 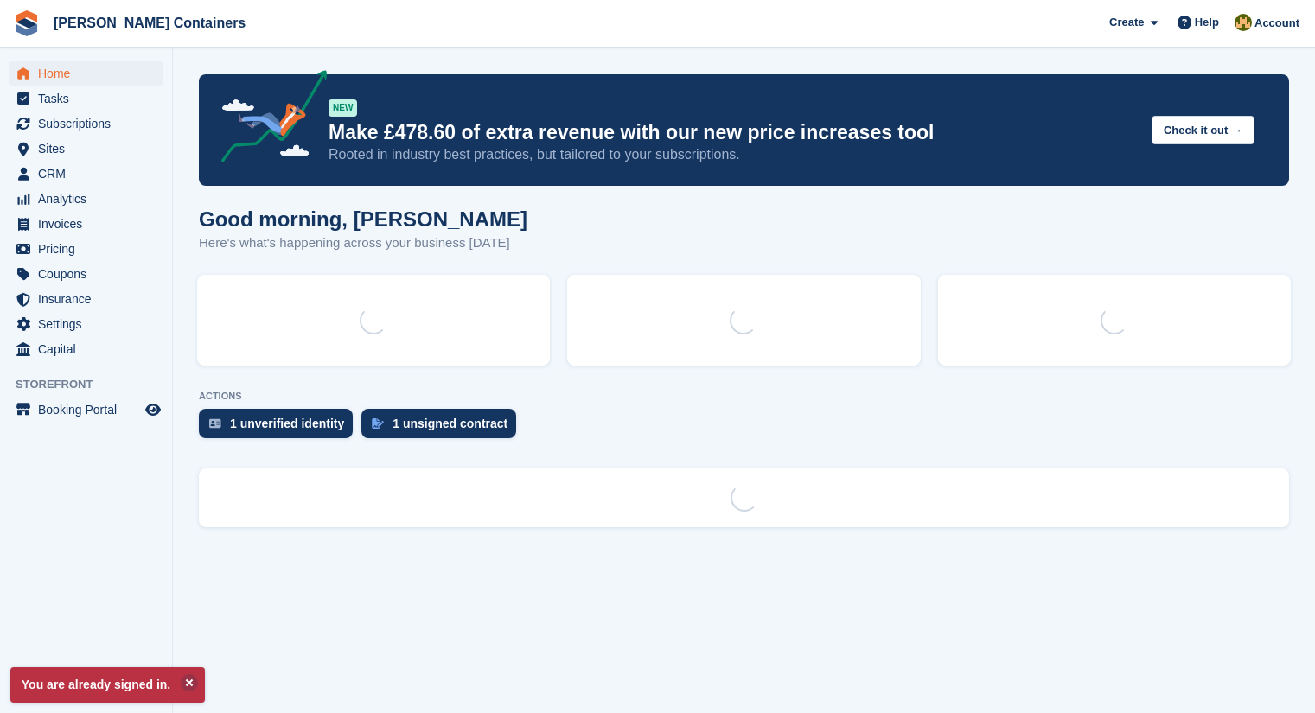 I want to click on p: Rooted in industry best practices, but tailored to your subscriptions., so click(x=733, y=155).